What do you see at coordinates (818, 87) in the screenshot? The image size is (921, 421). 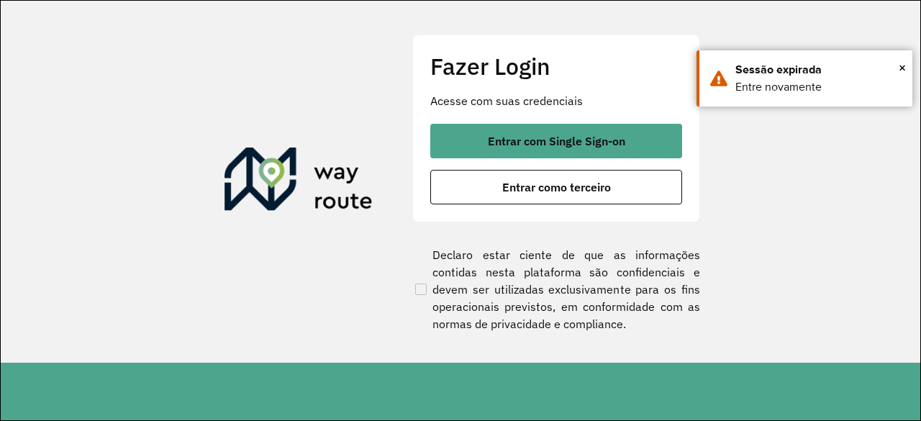 I see `div: Entre novamente` at bounding box center [818, 87].